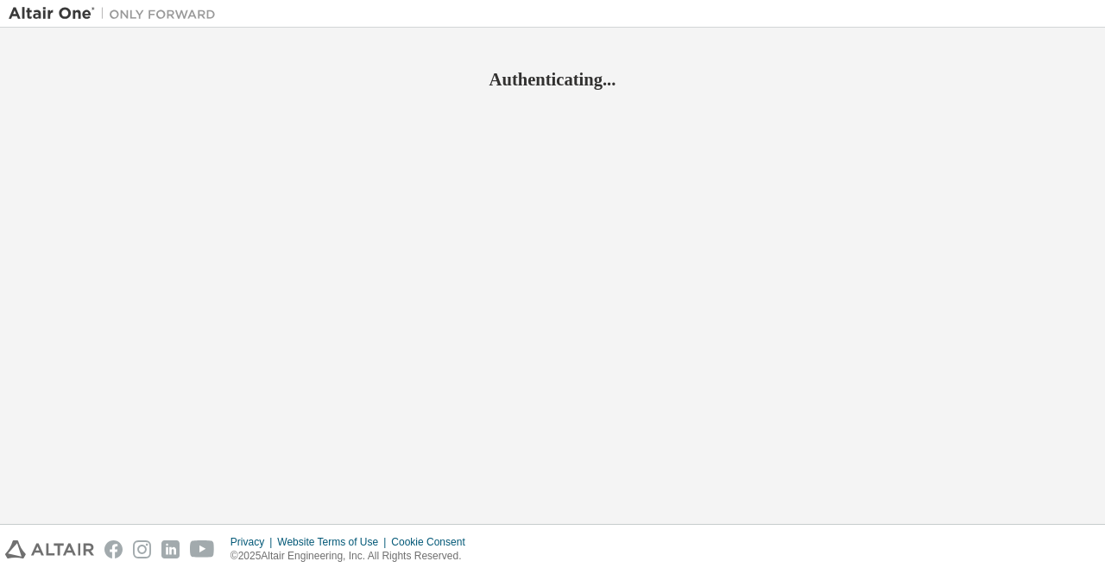  Describe the element at coordinates (353, 556) in the screenshot. I see `p: © 2025 Altair Engineering, Inc. All Rights Reserved.` at that location.